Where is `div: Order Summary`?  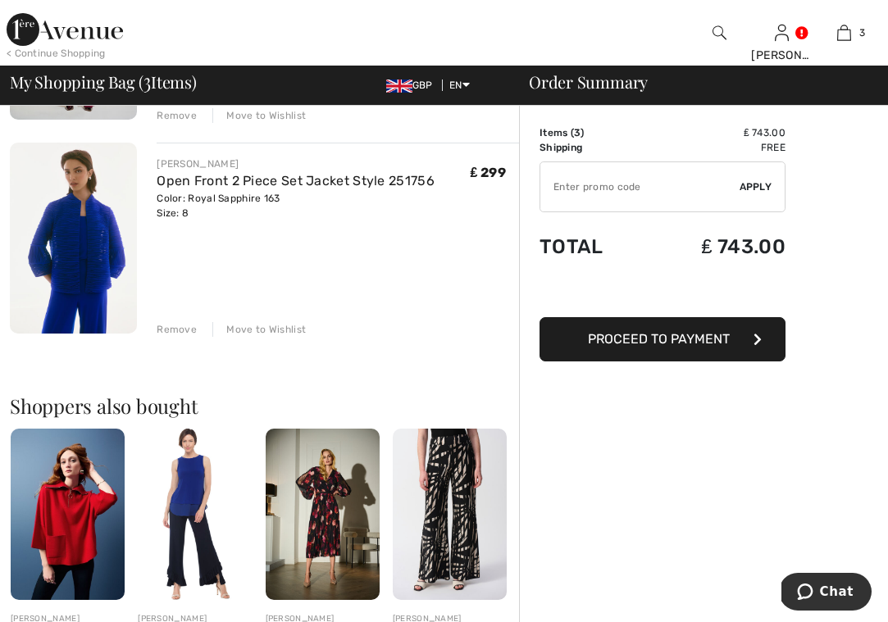
div: Order Summary is located at coordinates (694, 82).